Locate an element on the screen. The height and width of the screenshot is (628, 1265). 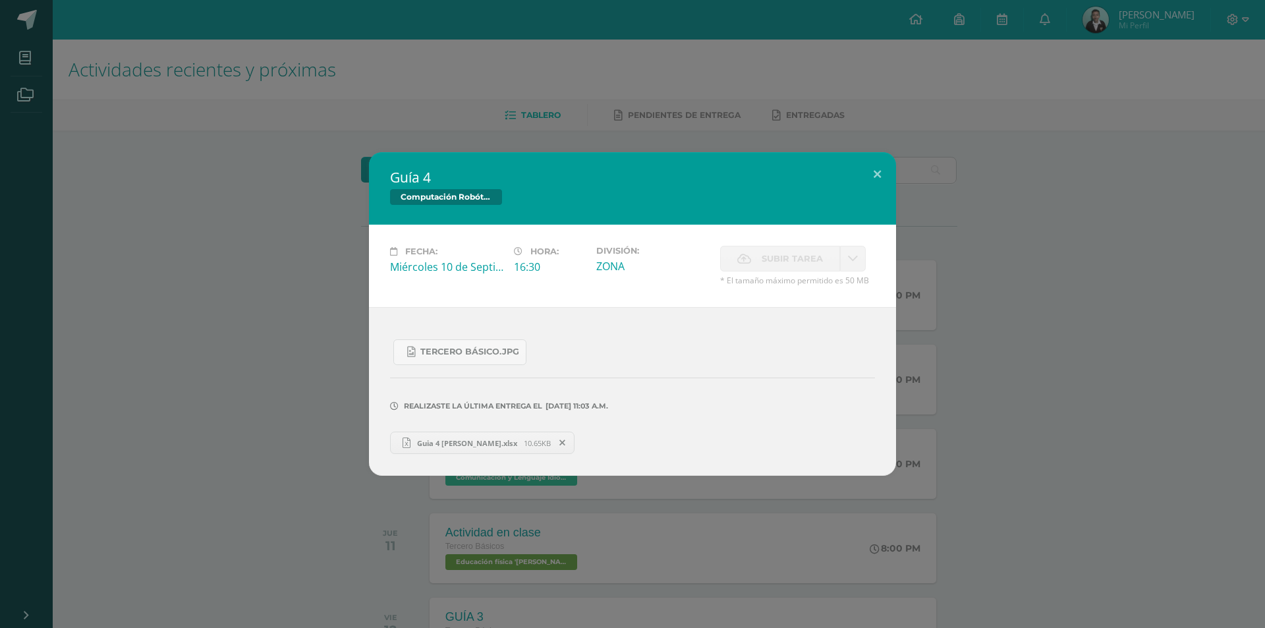
label: División: is located at coordinates (653, 250).